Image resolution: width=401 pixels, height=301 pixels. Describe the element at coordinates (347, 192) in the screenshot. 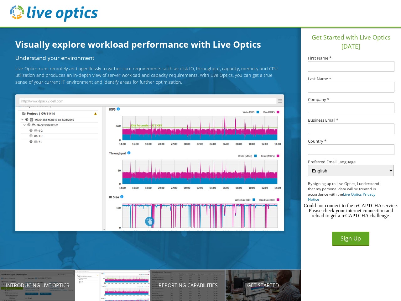

I see `p: By signing up to Live Optics, I understand that my personal data will be treated in accordance wi...` at that location.